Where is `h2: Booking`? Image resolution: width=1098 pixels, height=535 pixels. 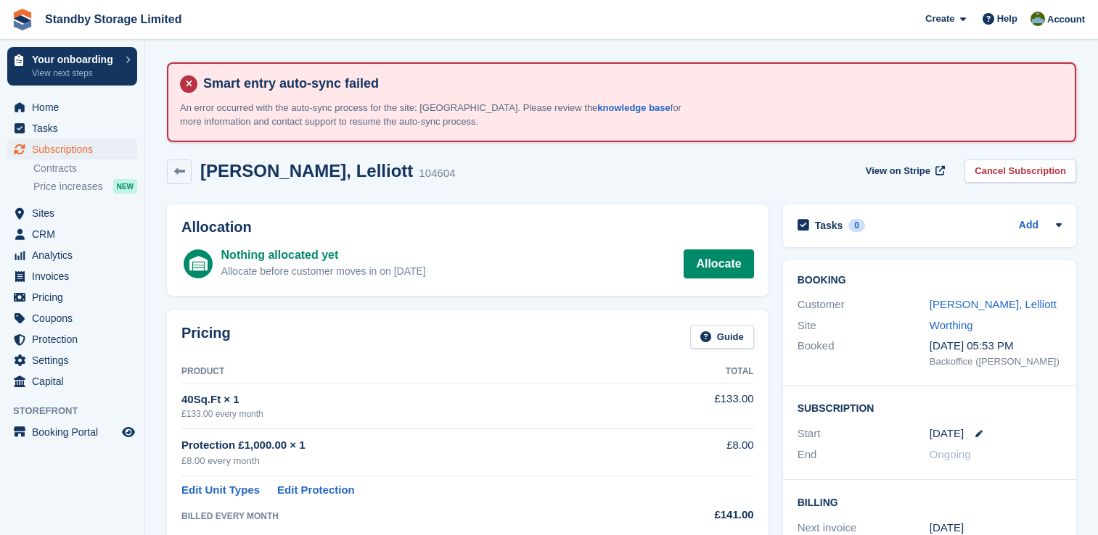 h2: Booking is located at coordinates (929, 281).